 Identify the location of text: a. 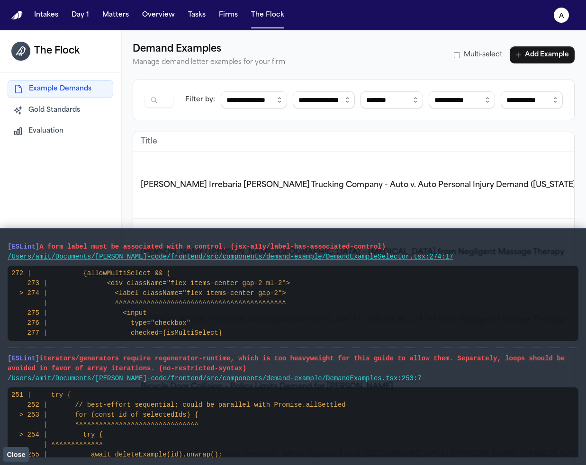
(561, 16).